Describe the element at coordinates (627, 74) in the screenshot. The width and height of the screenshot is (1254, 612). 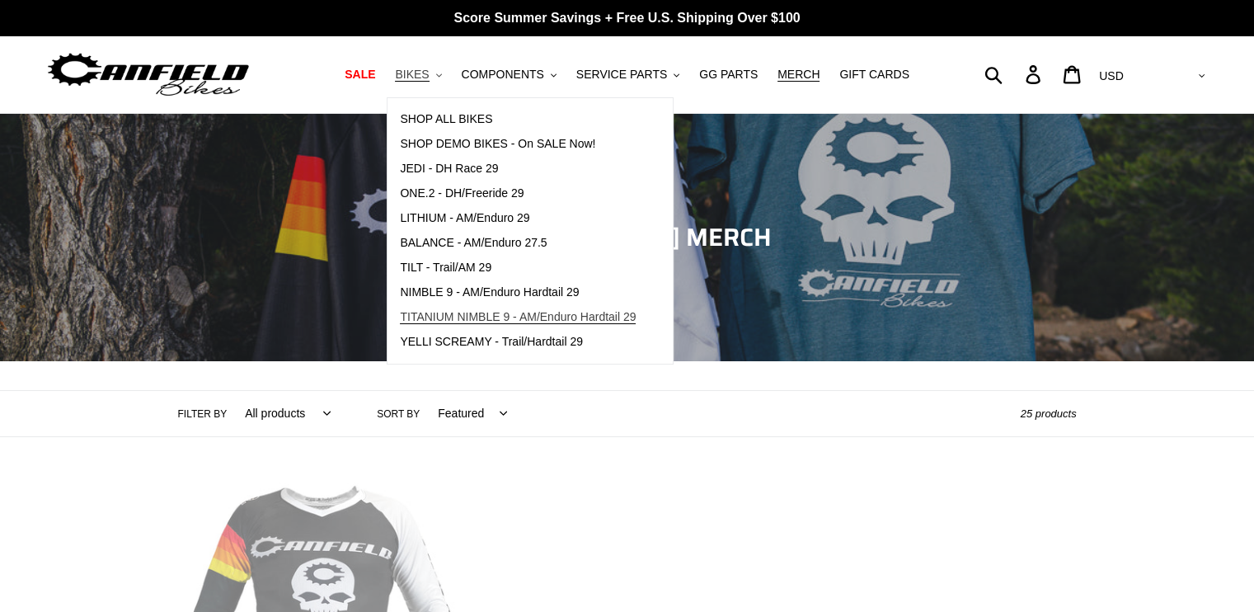
I see `button: SERVICE PARTS` at that location.